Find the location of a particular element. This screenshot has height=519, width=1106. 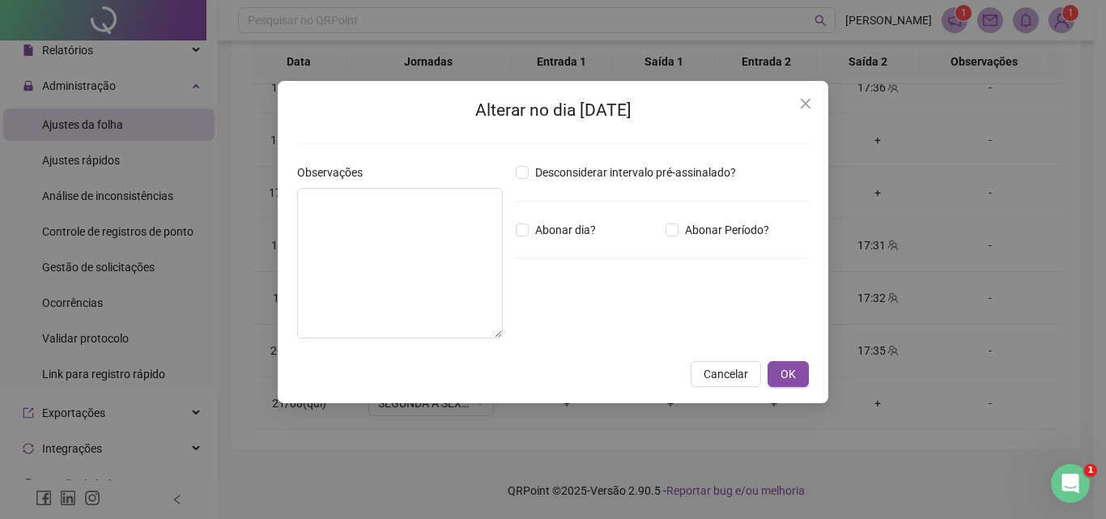

label: Observações is located at coordinates (335, 173).